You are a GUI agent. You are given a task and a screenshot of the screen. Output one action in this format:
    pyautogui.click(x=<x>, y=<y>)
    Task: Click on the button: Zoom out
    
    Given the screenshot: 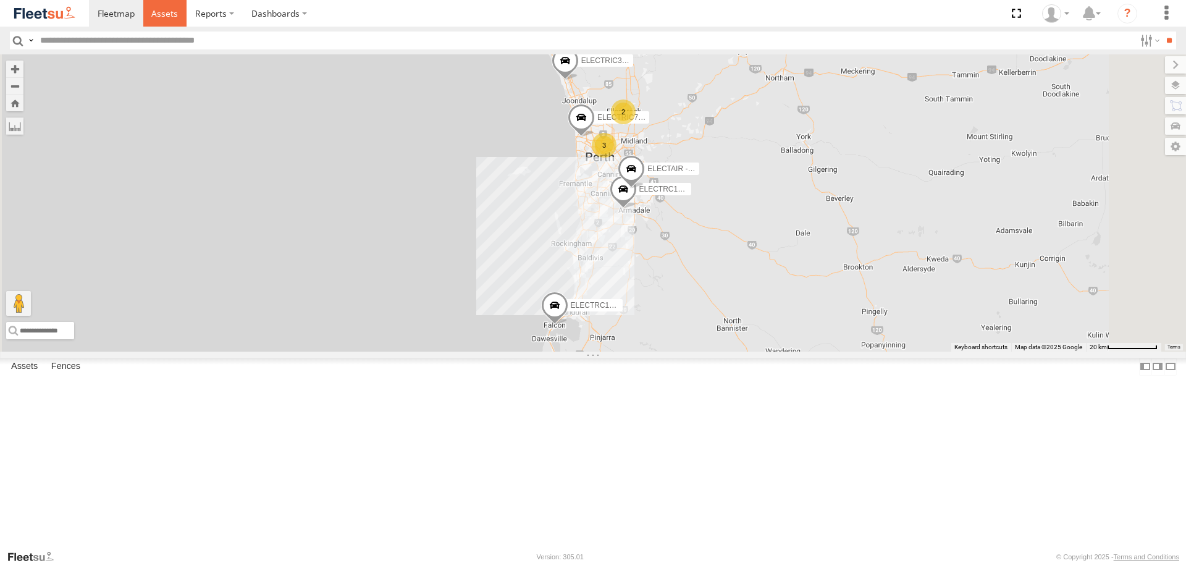 What is the action you would take?
    pyautogui.click(x=15, y=86)
    